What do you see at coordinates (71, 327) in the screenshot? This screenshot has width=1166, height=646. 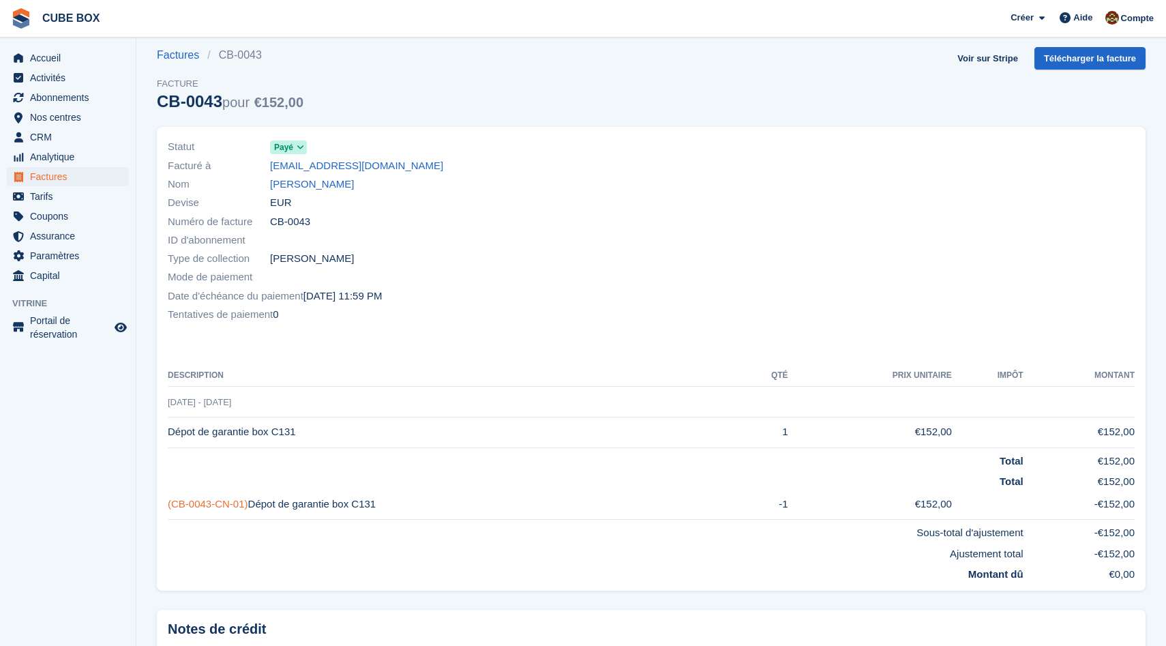 I see `span: Portail de réservation` at bounding box center [71, 327].